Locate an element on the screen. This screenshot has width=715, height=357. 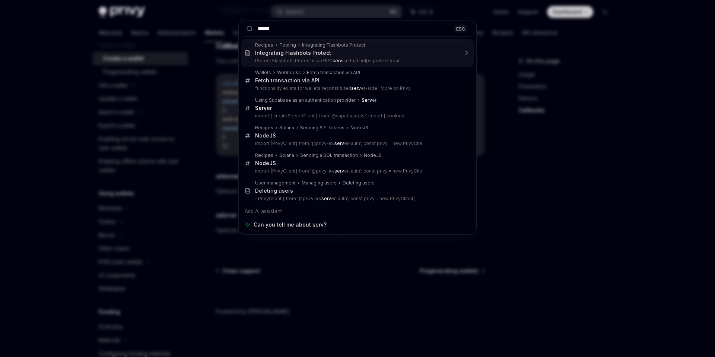
div: Ask AI assistant is located at coordinates (358, 211).